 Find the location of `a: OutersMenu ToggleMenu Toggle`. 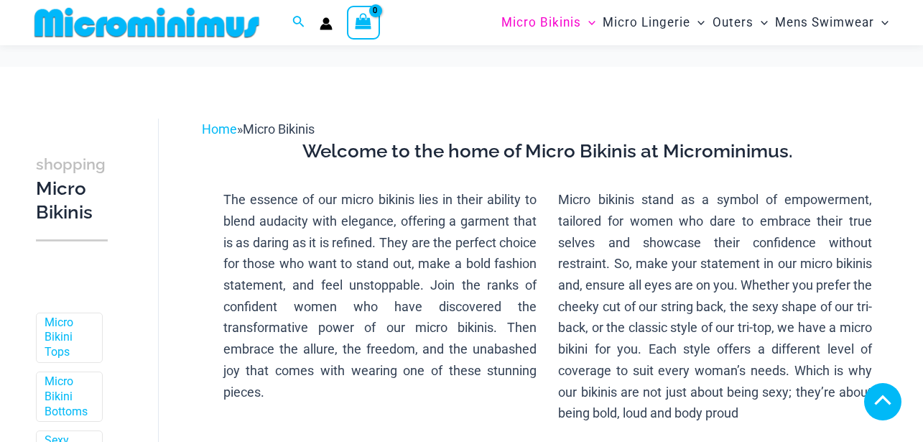

a: OutersMenu ToggleMenu Toggle is located at coordinates (740, 22).